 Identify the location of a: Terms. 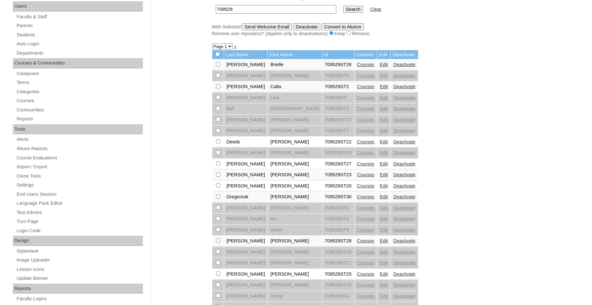
(79, 83).